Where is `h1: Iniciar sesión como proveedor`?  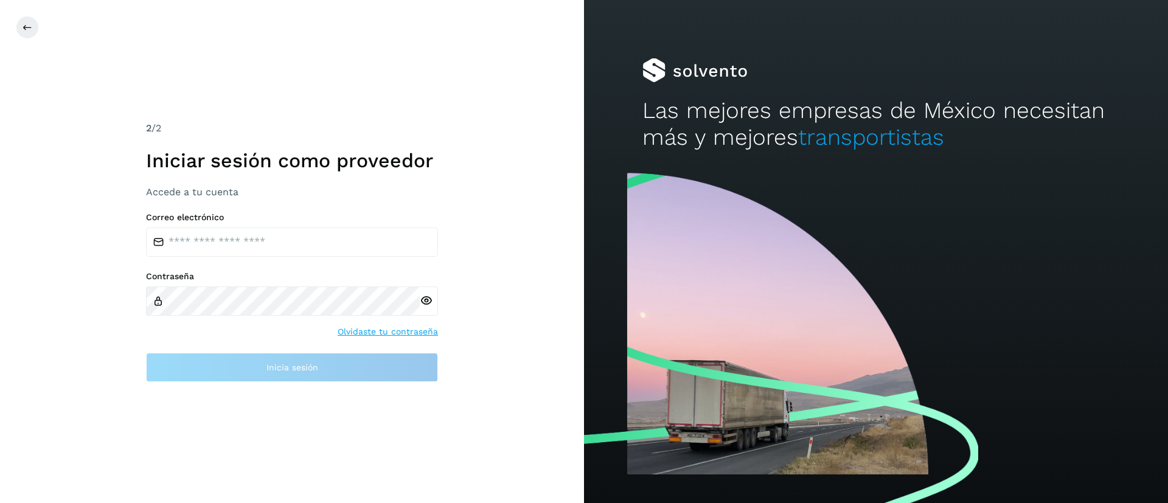
h1: Iniciar sesión como proveedor is located at coordinates (292, 161).